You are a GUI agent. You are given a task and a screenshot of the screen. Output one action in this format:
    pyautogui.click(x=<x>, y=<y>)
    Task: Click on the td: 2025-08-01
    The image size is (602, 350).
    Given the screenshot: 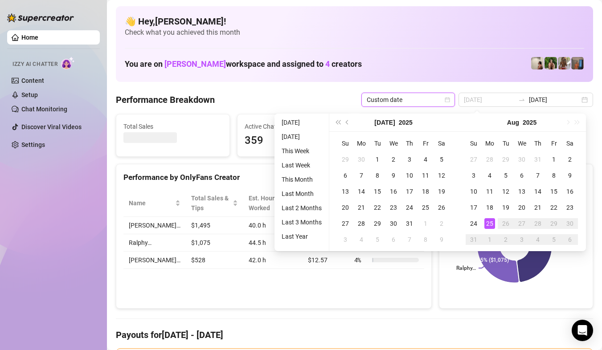 What is the action you would take?
    pyautogui.click(x=426, y=224)
    